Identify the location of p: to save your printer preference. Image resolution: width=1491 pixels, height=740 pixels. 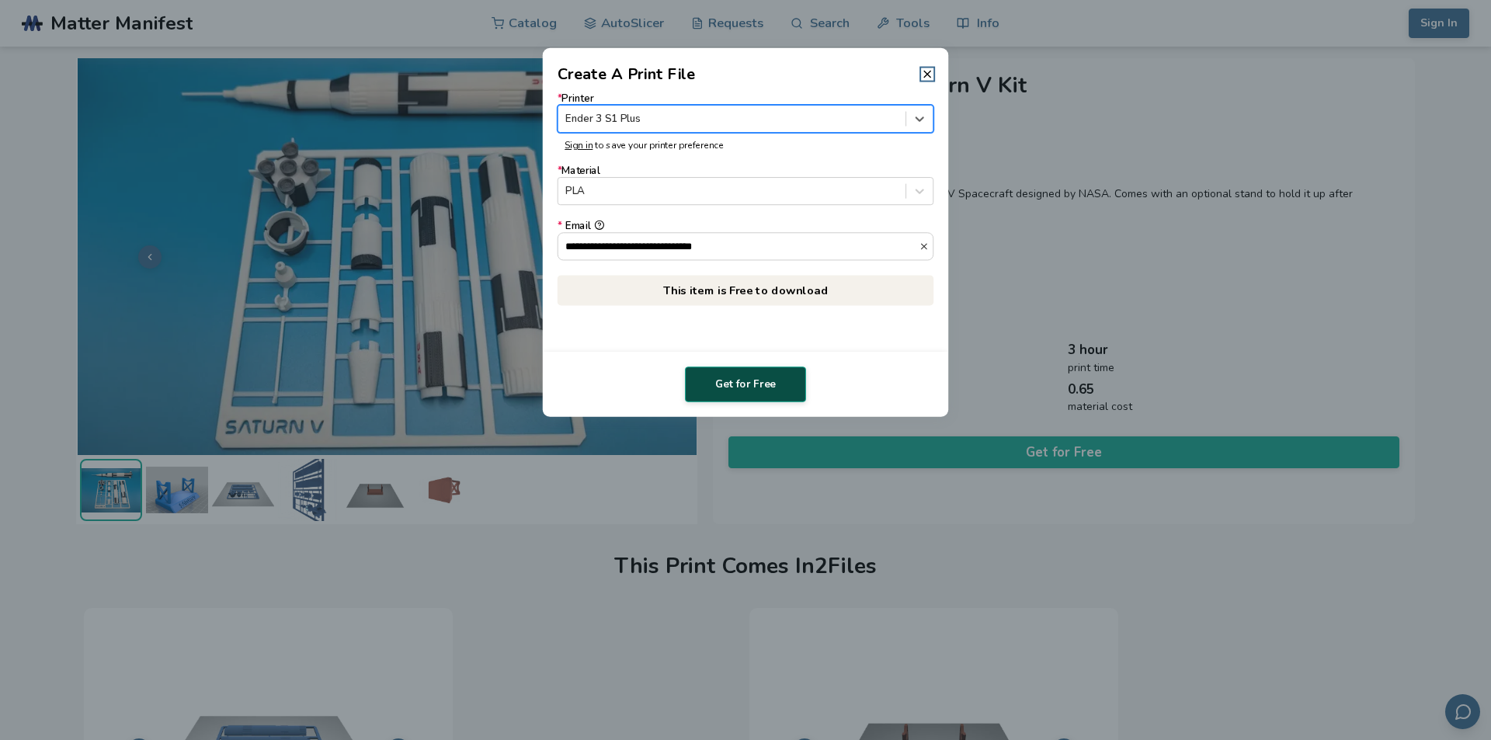
(746, 145).